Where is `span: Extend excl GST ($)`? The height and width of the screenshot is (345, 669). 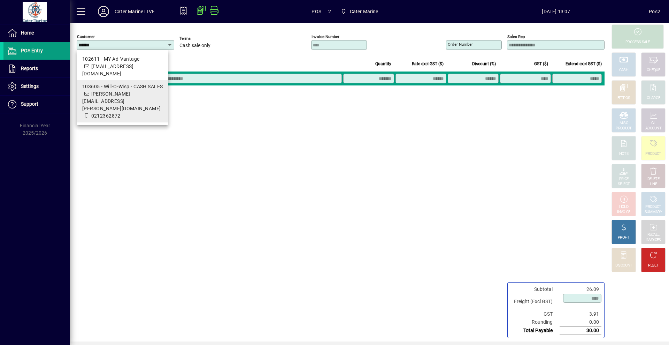
span: Extend excl GST ($) is located at coordinates (583, 64).